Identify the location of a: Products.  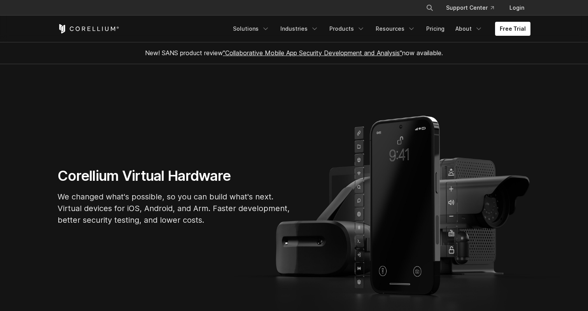
(347, 29).